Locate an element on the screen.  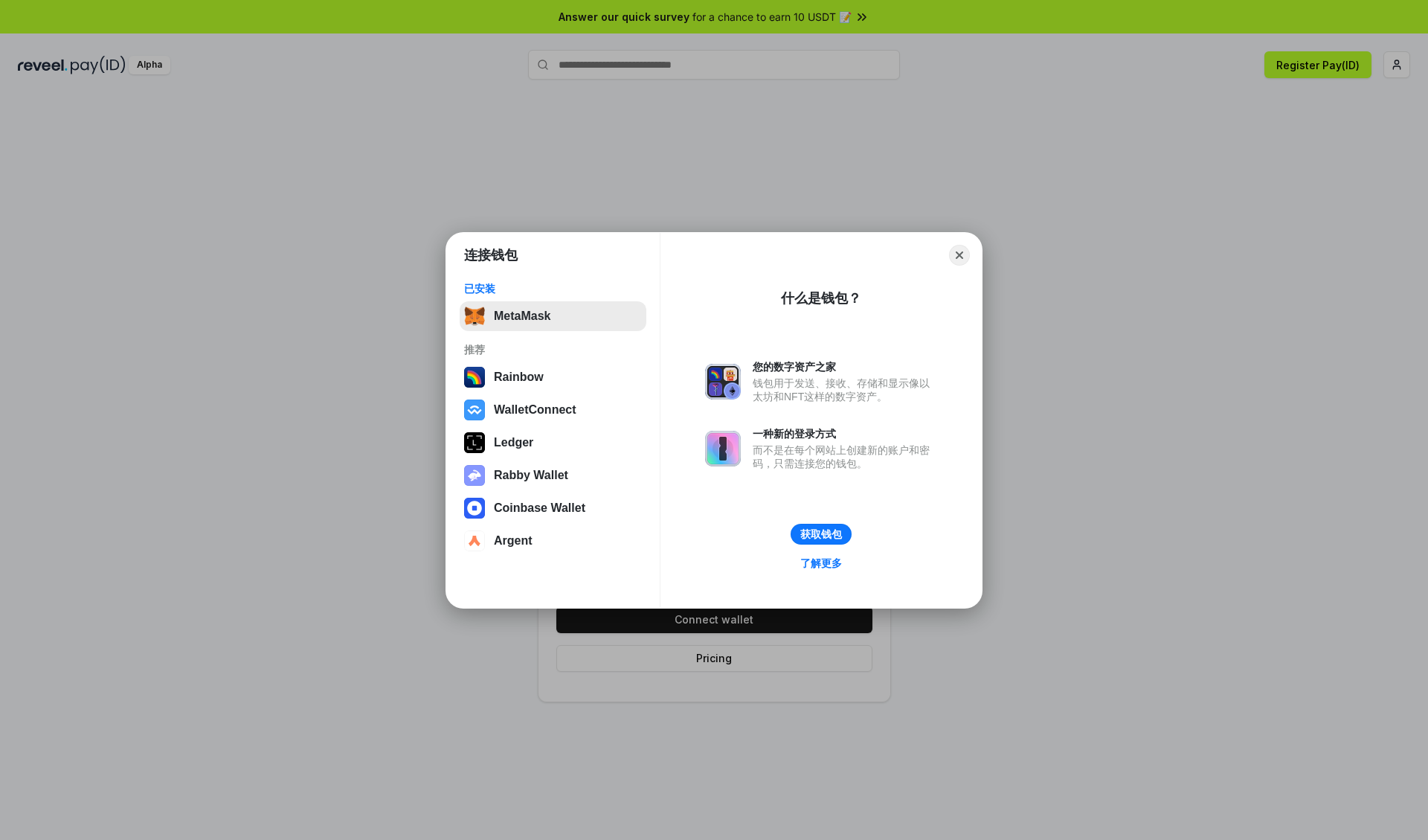
div: Rabby Wallet is located at coordinates (531, 475).